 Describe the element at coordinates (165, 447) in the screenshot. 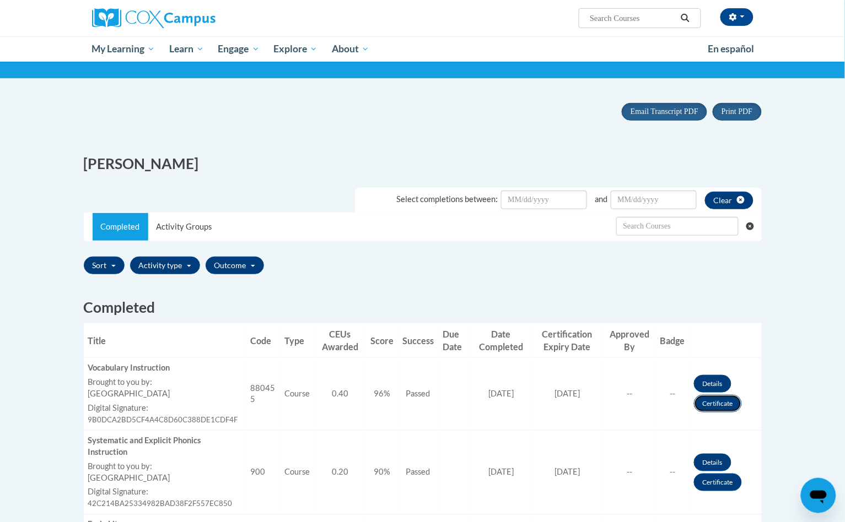

I see `div: Systematic and Explicit Phonics Instruction` at that location.